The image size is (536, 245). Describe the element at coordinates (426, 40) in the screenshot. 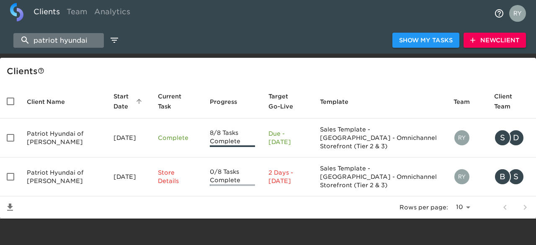

I see `span: Show My Tasks` at that location.